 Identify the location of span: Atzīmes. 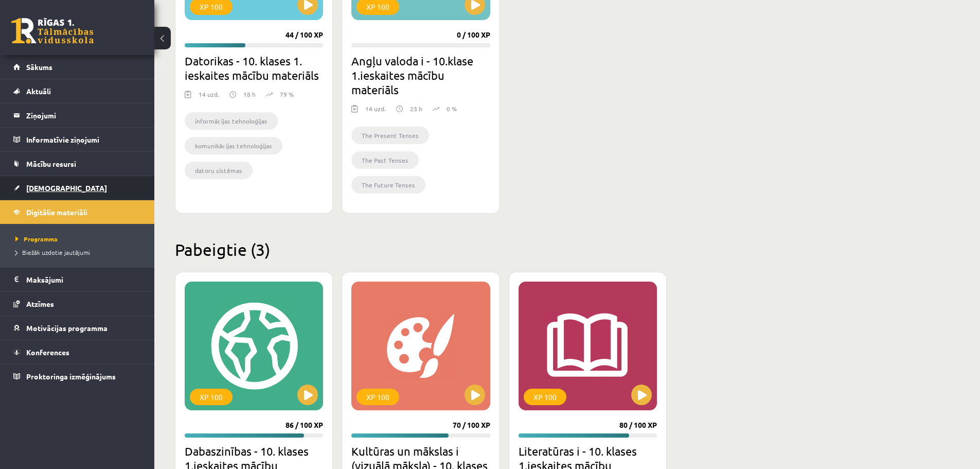
(40, 304).